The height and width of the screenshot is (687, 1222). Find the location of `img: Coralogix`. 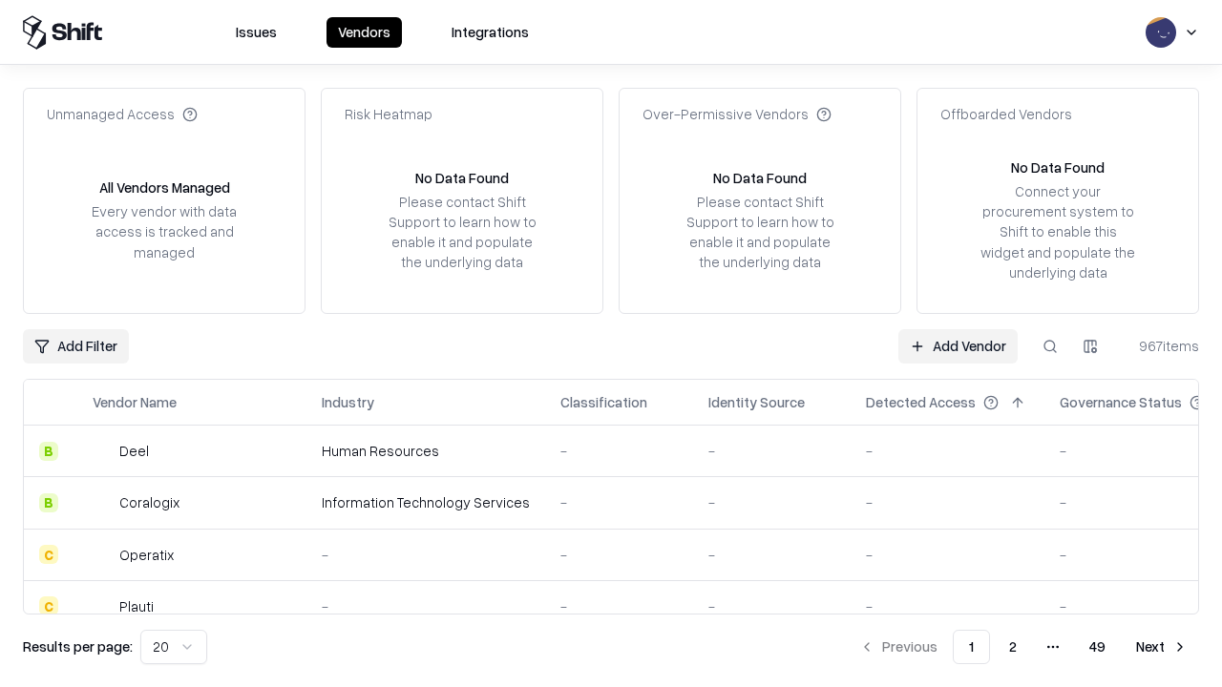

img: Coralogix is located at coordinates (102, 503).